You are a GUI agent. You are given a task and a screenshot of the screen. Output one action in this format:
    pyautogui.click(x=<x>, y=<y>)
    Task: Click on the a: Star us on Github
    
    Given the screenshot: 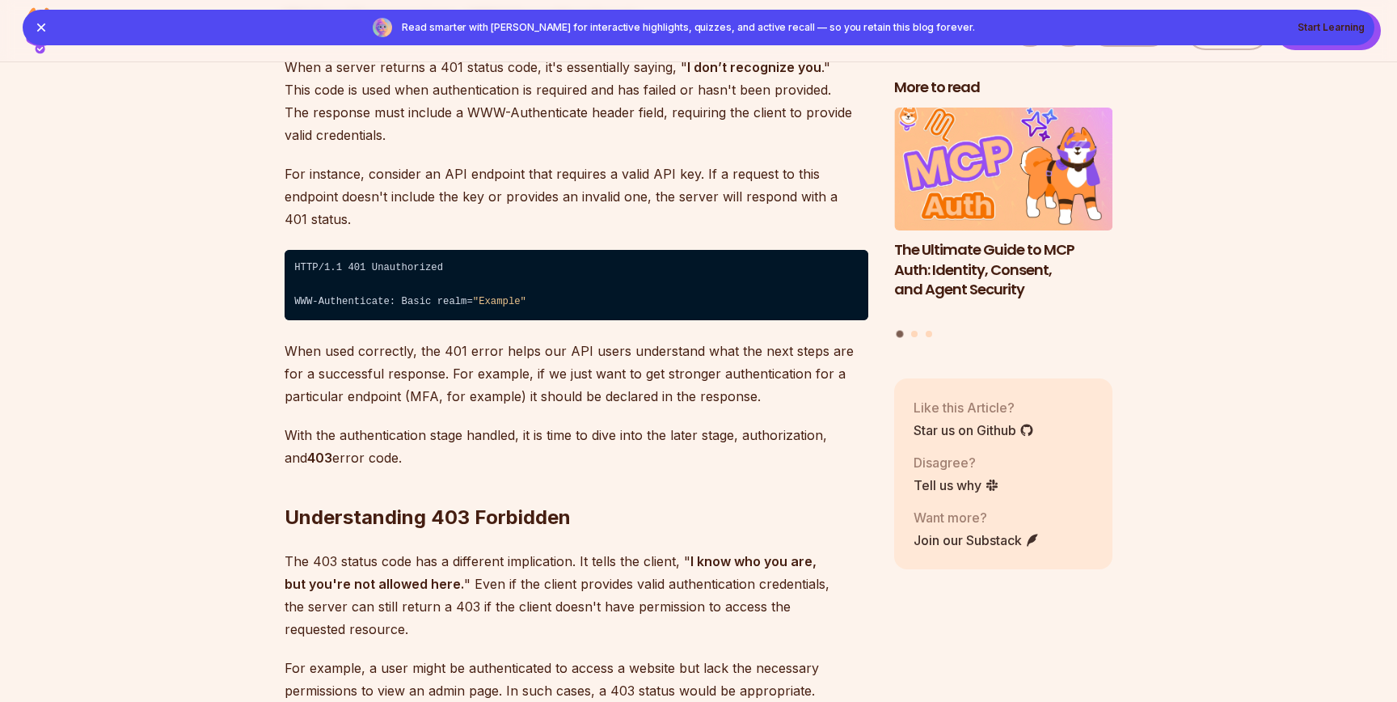 What is the action you would take?
    pyautogui.click(x=973, y=429)
    